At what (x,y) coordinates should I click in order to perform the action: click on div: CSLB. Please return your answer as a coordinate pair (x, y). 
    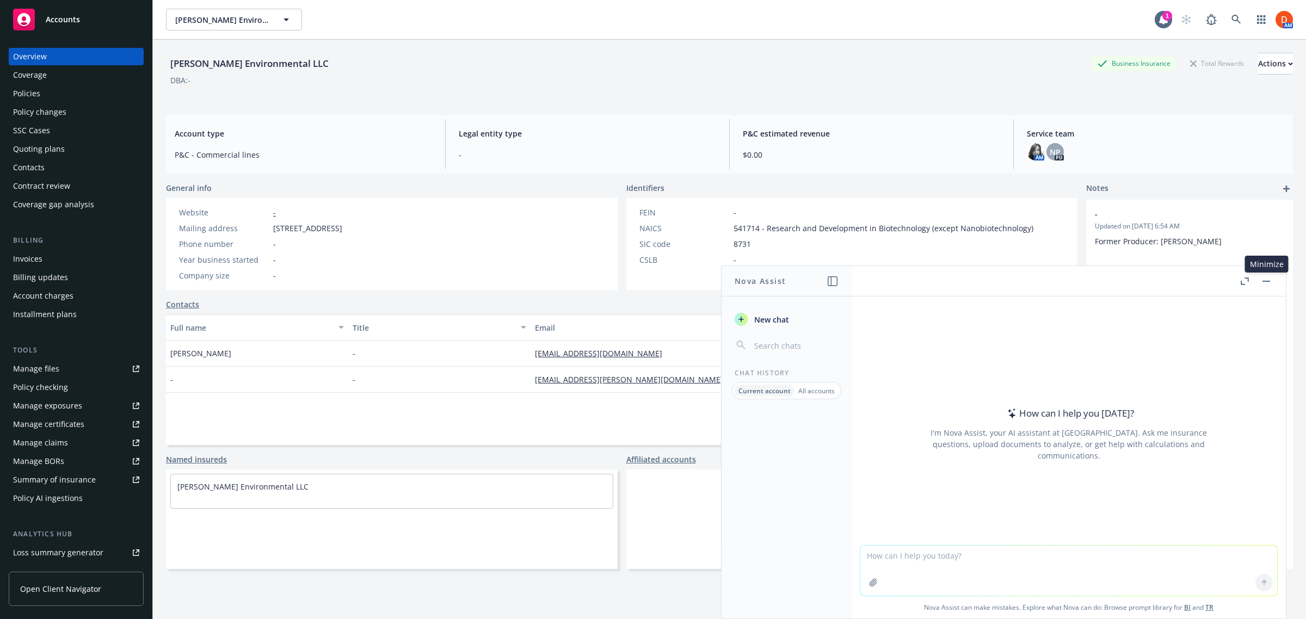
    Looking at the image, I should click on (684, 260).